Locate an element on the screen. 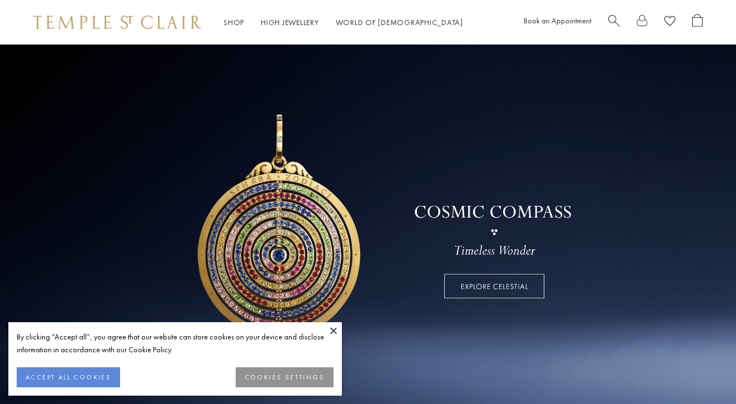 The image size is (736, 404). button: ACCEPT ALL COOKIES is located at coordinates (68, 377).